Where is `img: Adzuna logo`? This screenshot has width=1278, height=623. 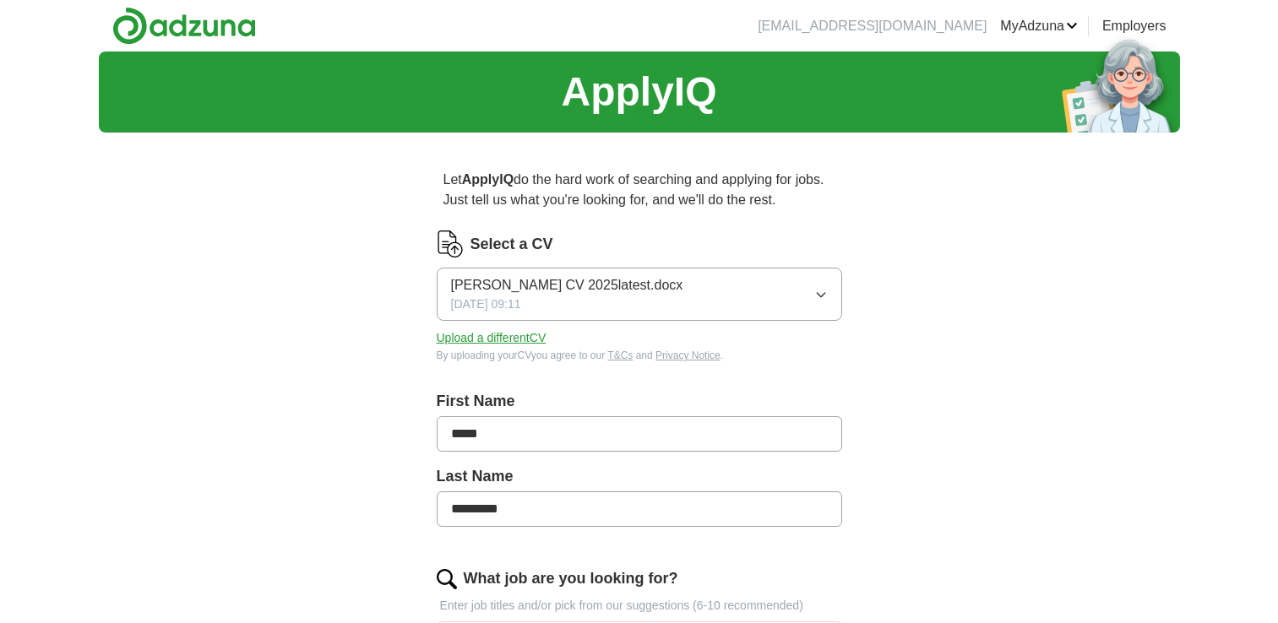 img: Adzuna logo is located at coordinates (184, 25).